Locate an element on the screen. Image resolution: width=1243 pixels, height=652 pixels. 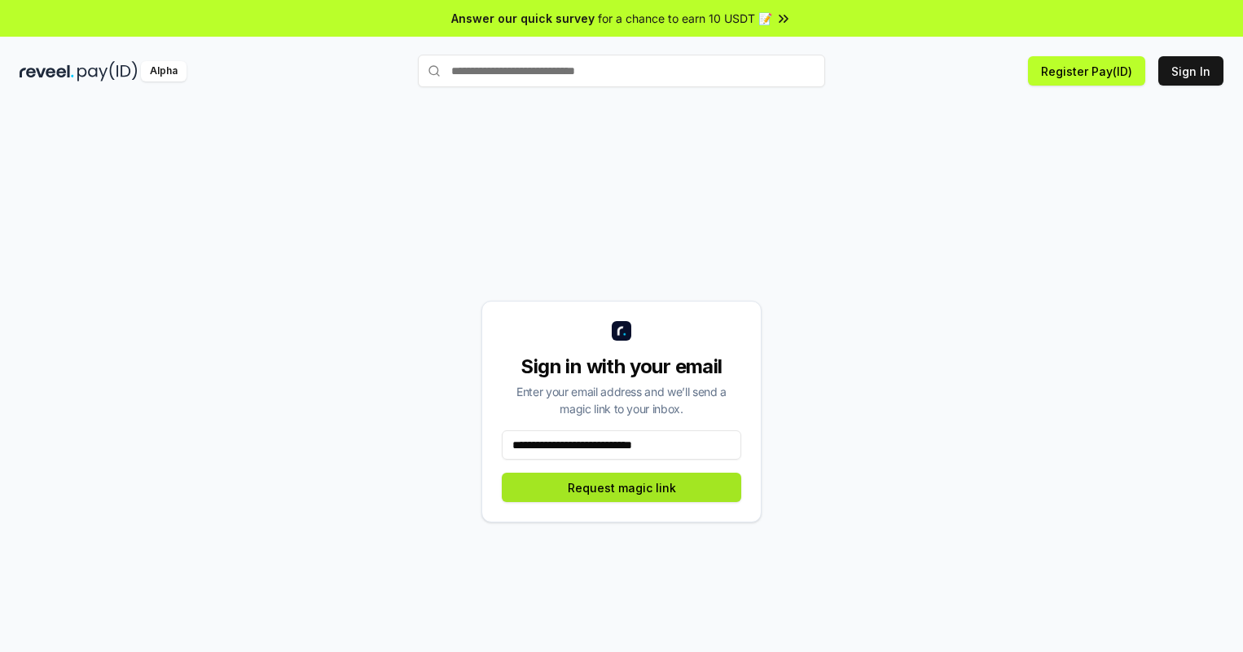
span: for a chance to earn 10 USDT 📝 is located at coordinates (685, 18).